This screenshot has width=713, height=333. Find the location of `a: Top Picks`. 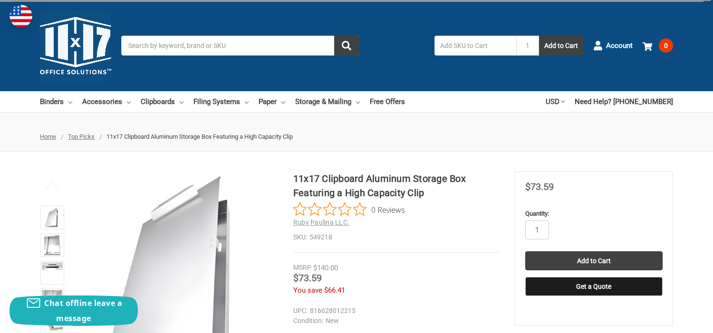

a: Top Picks is located at coordinates (81, 136).